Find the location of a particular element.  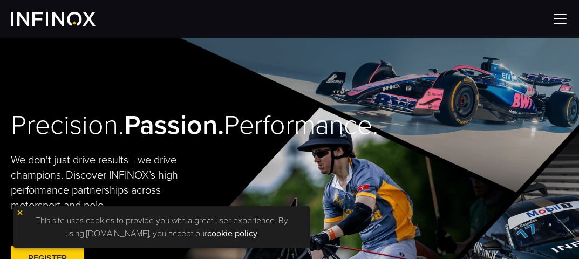

strong: Passion. is located at coordinates (174, 125).